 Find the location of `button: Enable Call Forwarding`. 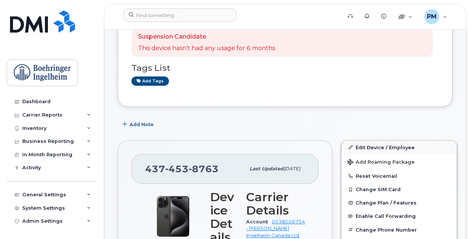

button: Enable Call Forwarding is located at coordinates (399, 216).